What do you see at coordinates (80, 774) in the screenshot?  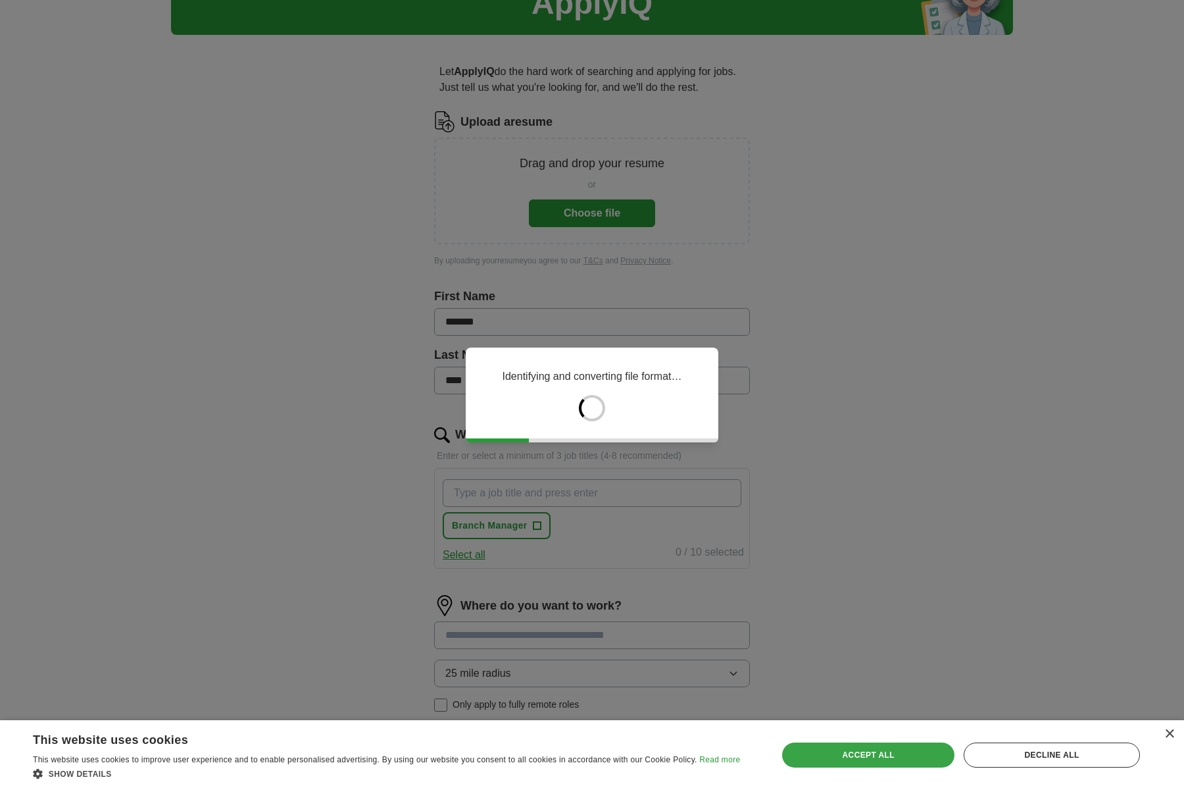 I see `span: Show details` at bounding box center [80, 774].